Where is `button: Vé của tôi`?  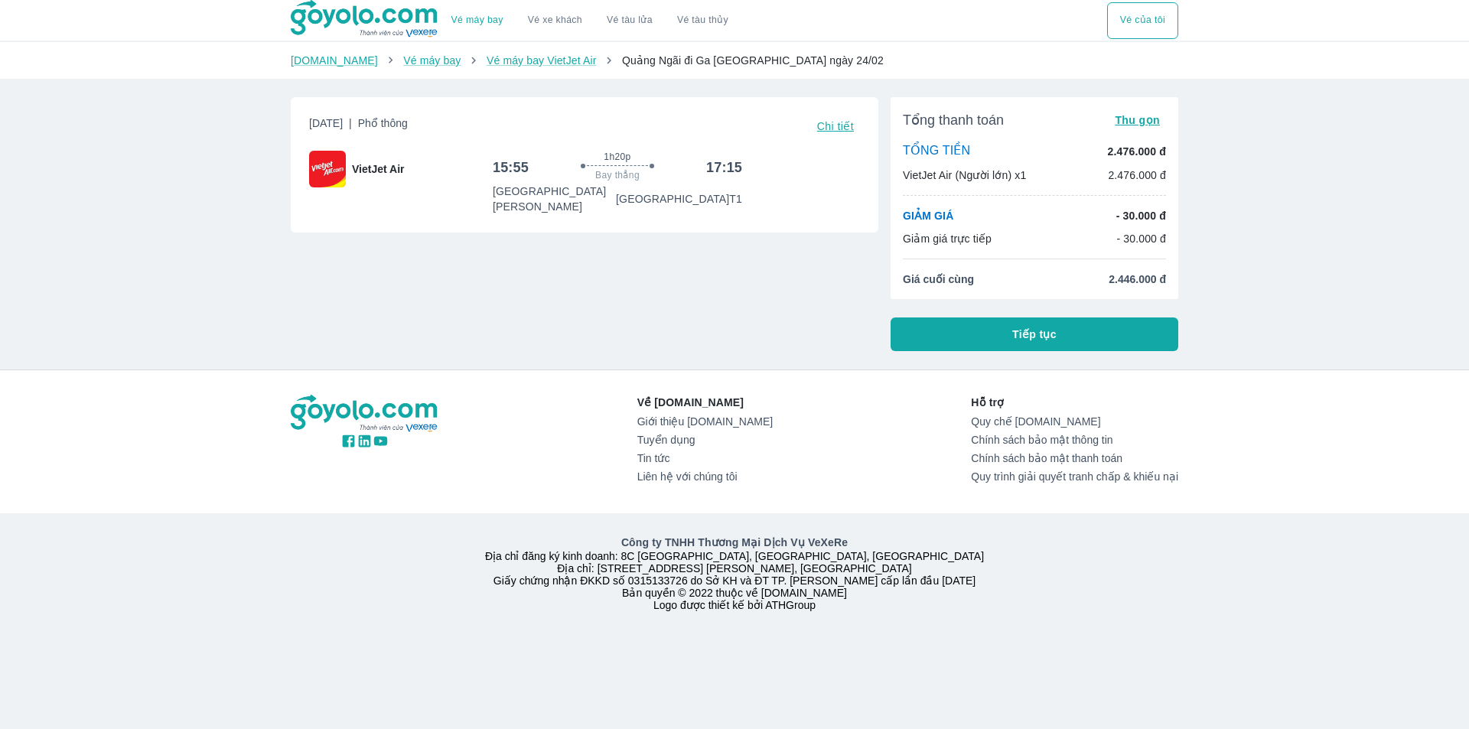 button: Vé của tôi is located at coordinates (1142, 21).